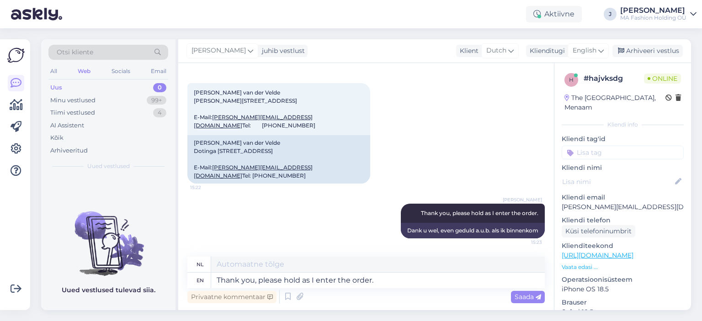 Image resolution: width=702 pixels, height=321 pixels. Describe the element at coordinates (496, 51) in the screenshot. I see `span: Dutch` at that location.